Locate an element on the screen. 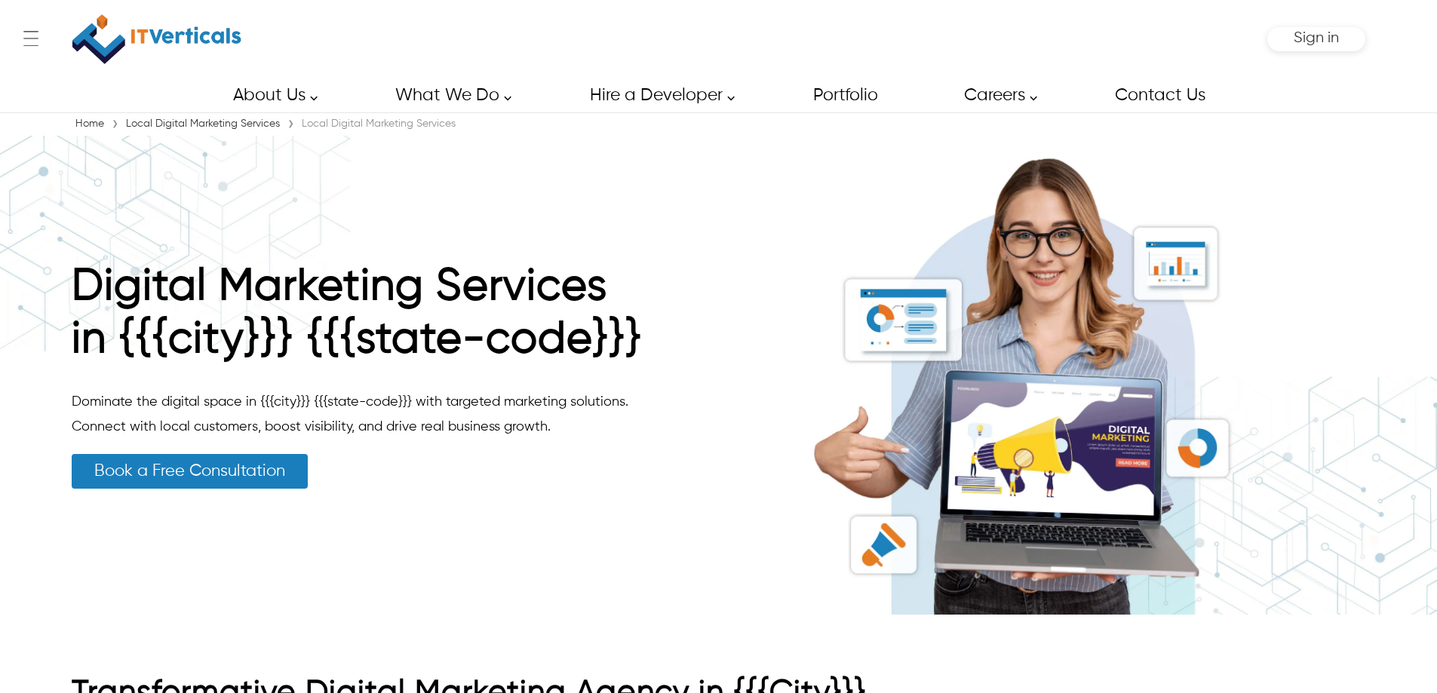 This screenshot has height=693, width=1437. a: Local Digital Marketing Services is located at coordinates (203, 124).